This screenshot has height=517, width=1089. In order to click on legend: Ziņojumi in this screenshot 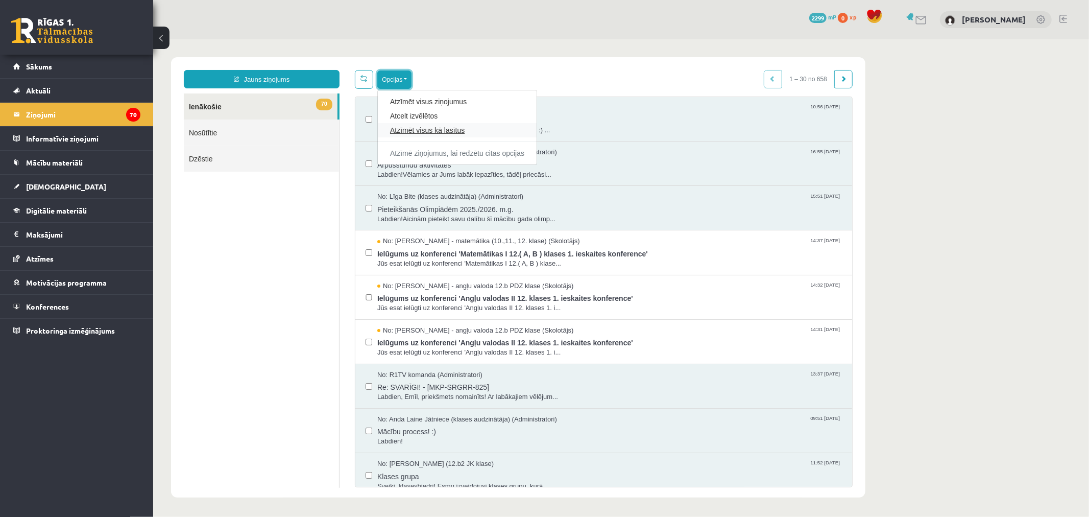, I will do `click(83, 114)`.